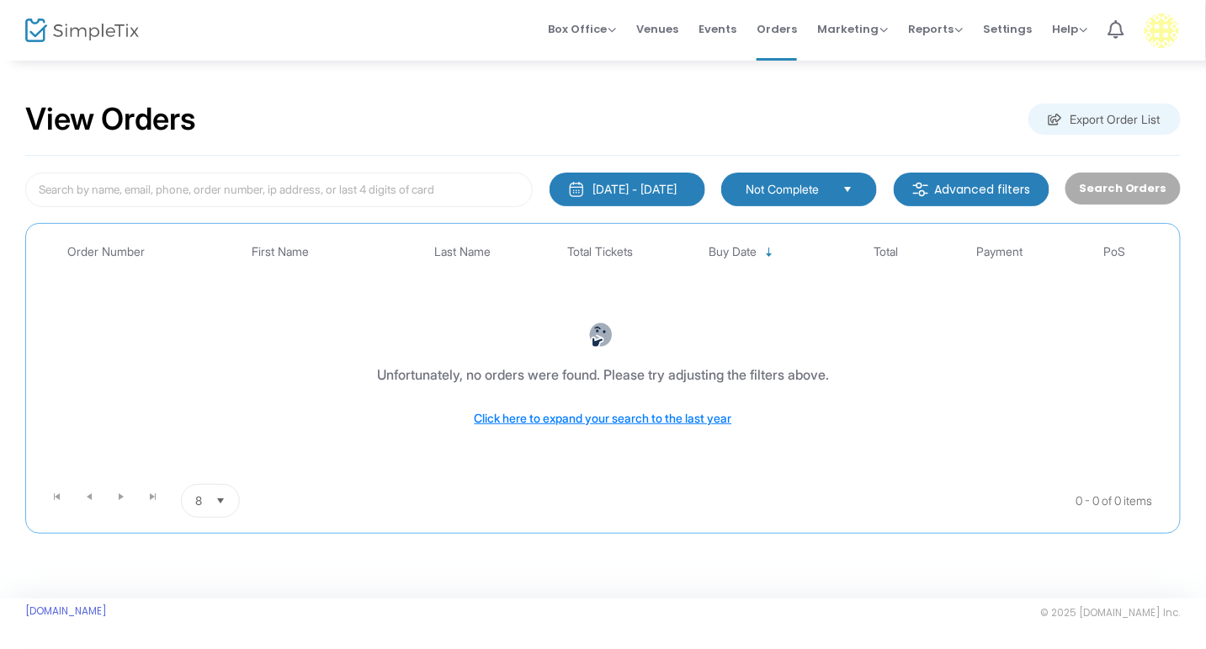 This screenshot has width=1206, height=649. What do you see at coordinates (280, 252) in the screenshot?
I see `span: First Name` at bounding box center [280, 252].